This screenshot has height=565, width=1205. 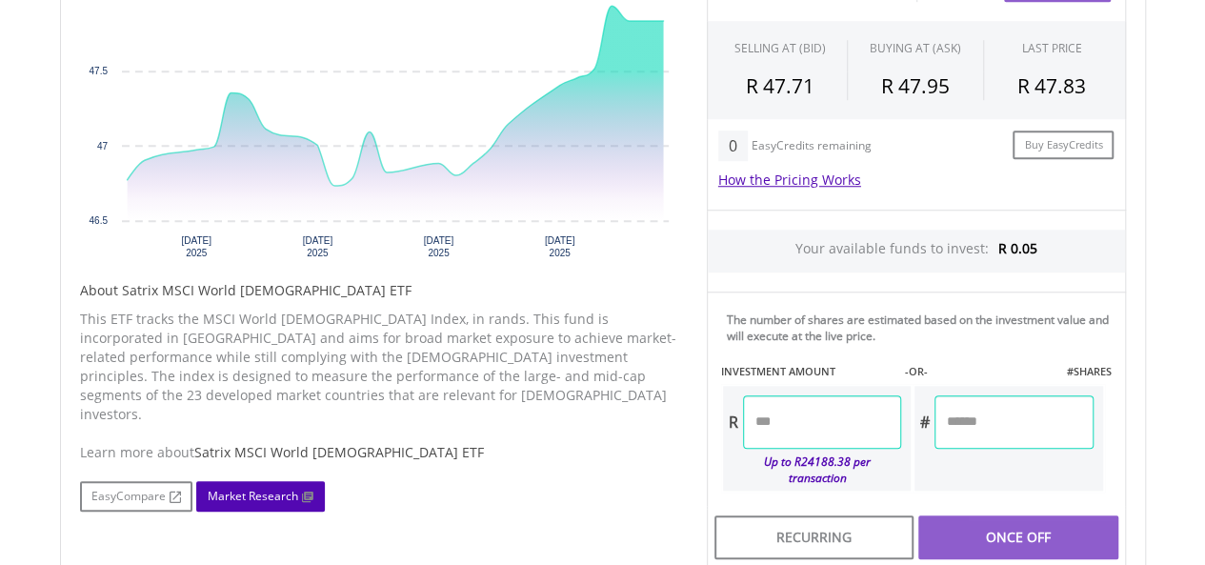 I want to click on div: R, so click(x=733, y=422).